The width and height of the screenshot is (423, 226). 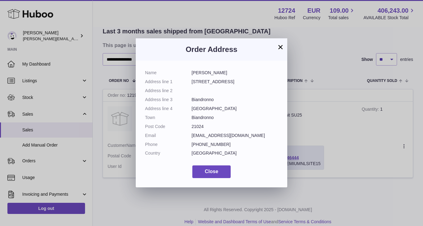 What do you see at coordinates (168, 109) in the screenshot?
I see `dt: Address line 4` at bounding box center [168, 109].